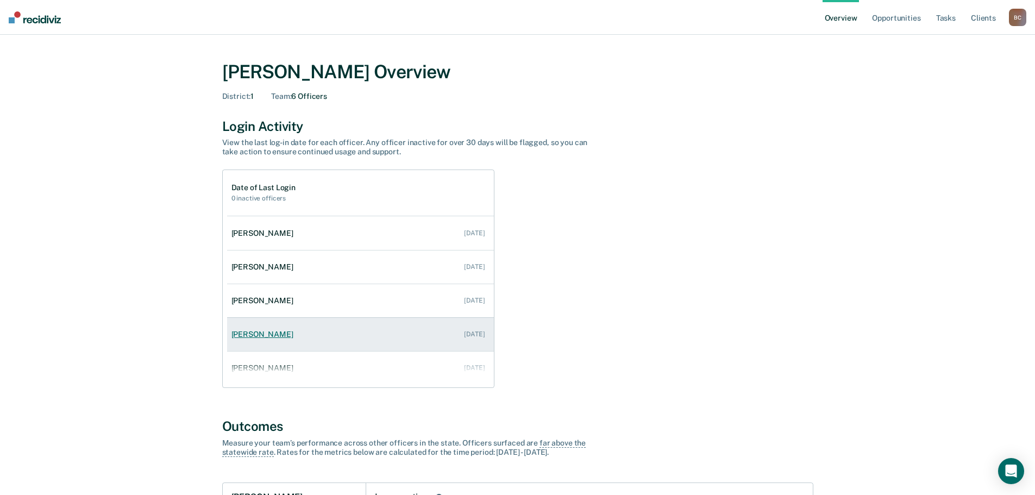  Describe the element at coordinates (299, 96) in the screenshot. I see `div: 6 Officers` at that location.